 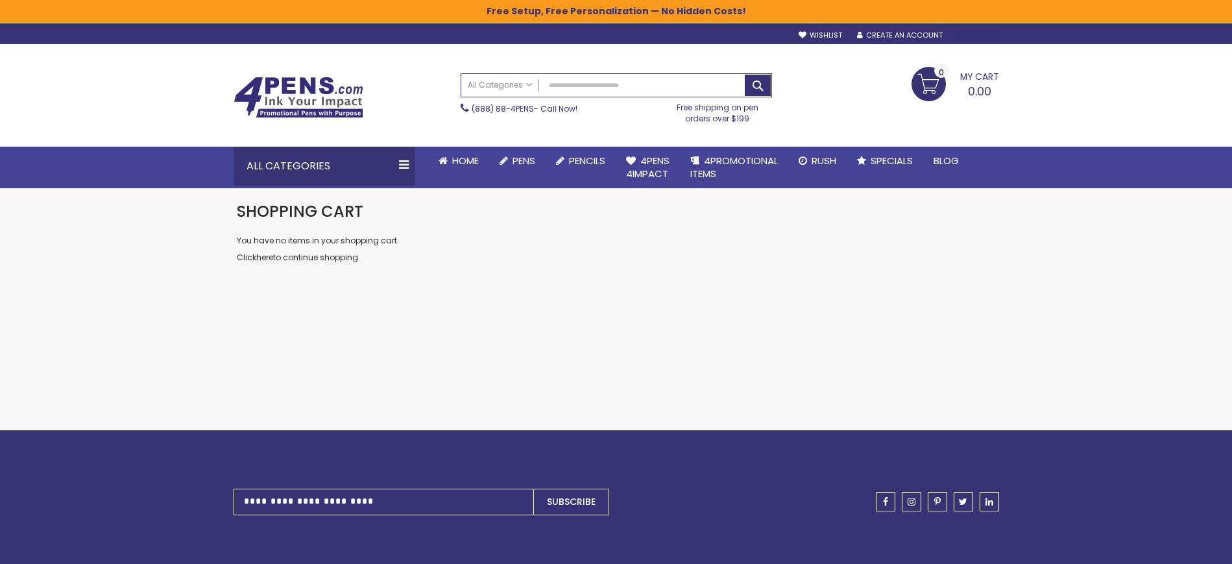 What do you see at coordinates (571, 502) in the screenshot?
I see `span: Subscribe` at bounding box center [571, 502].